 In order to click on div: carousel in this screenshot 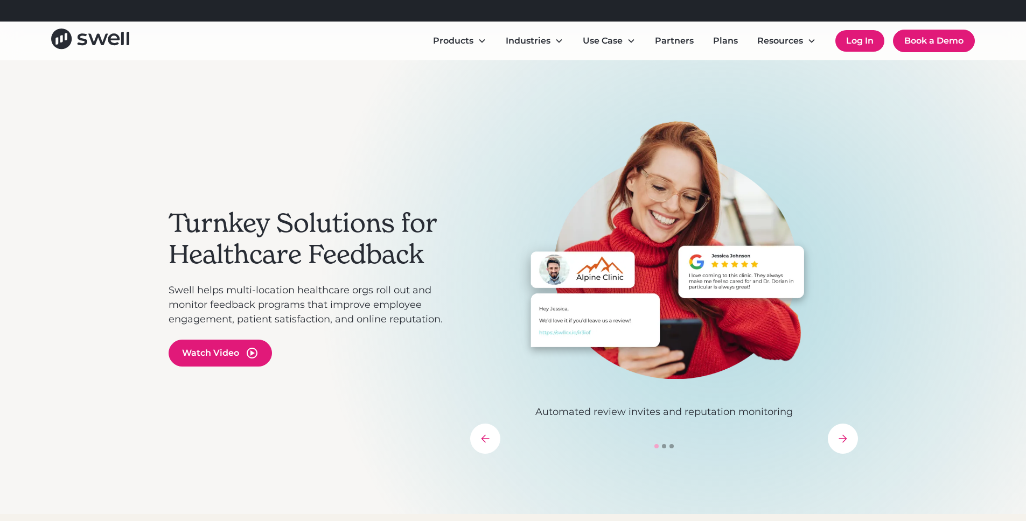, I will do `click(664, 287)`.